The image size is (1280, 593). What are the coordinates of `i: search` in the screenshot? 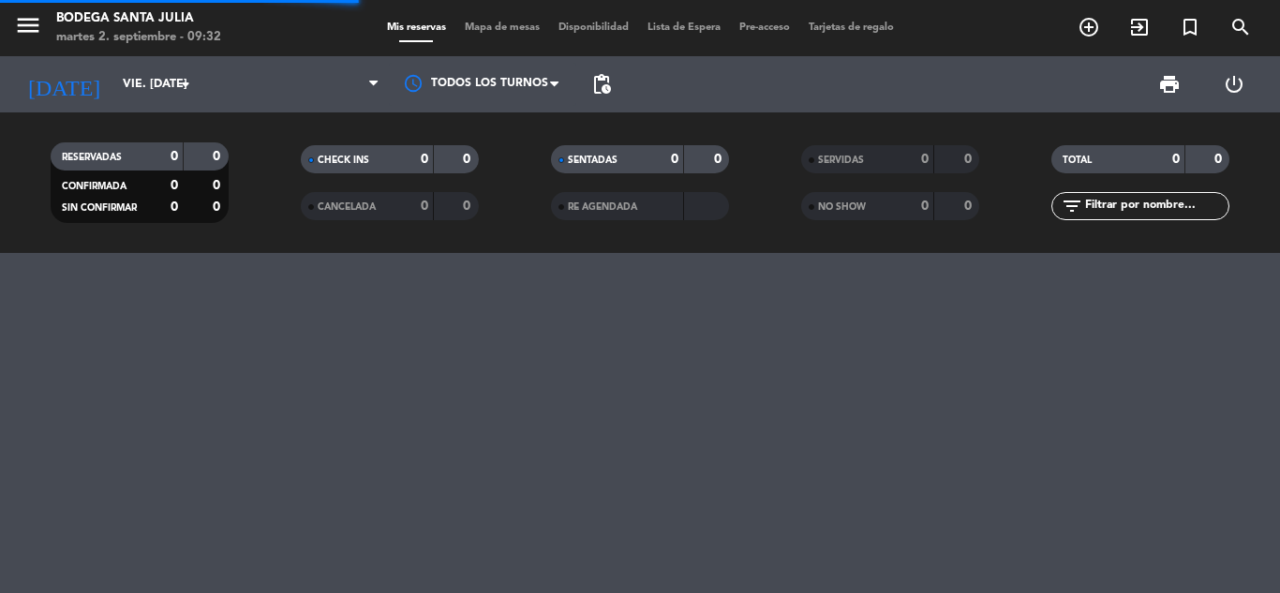 It's located at (1241, 27).